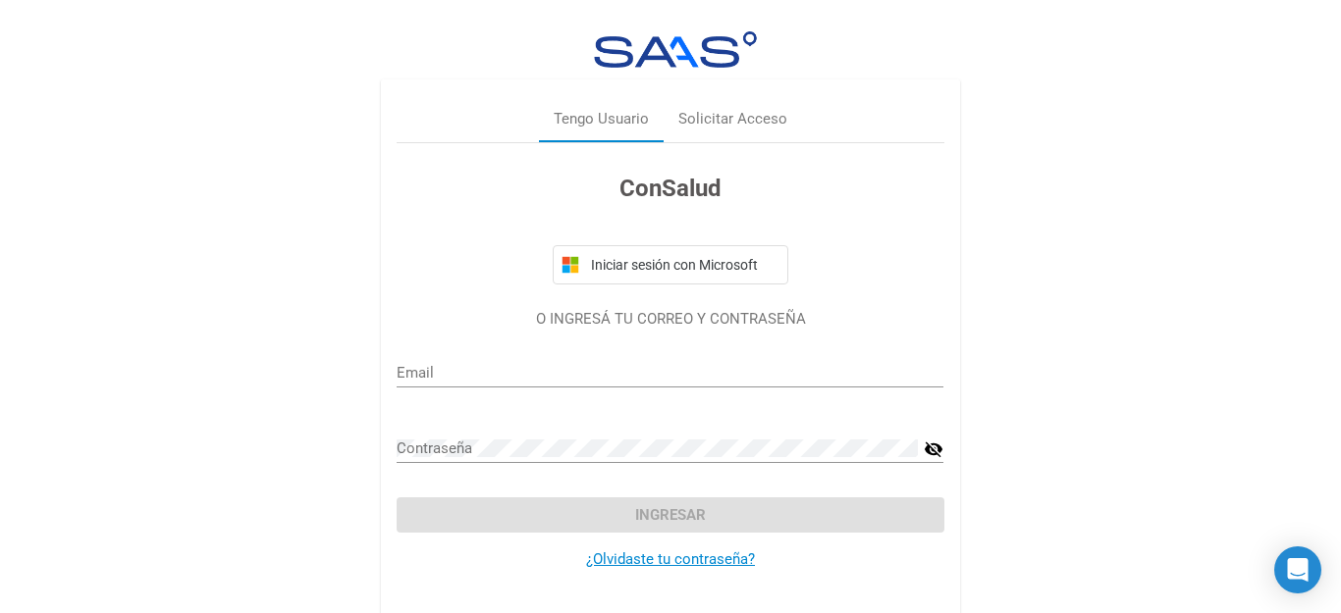 This screenshot has width=1341, height=613. Describe the element at coordinates (601, 119) in the screenshot. I see `div: Tengo Usuario` at that location.